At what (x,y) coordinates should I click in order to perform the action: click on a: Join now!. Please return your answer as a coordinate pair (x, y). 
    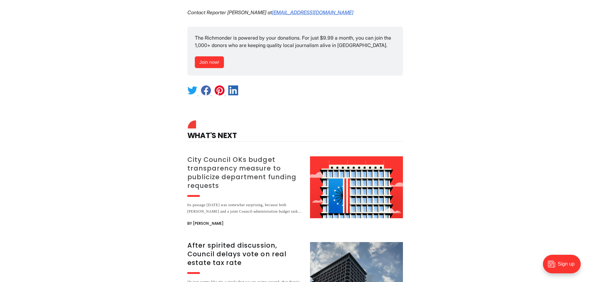
    Looking at the image, I should click on (209, 62).